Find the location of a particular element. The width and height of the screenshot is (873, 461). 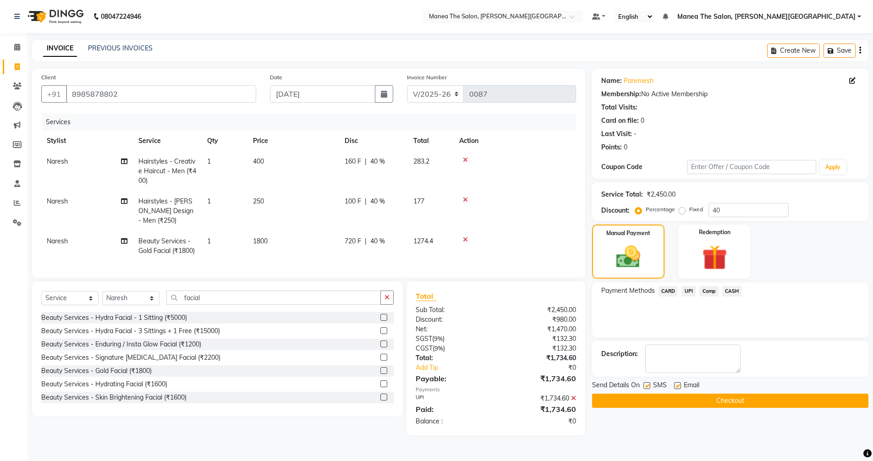

b: 08047224946 is located at coordinates (121, 16).